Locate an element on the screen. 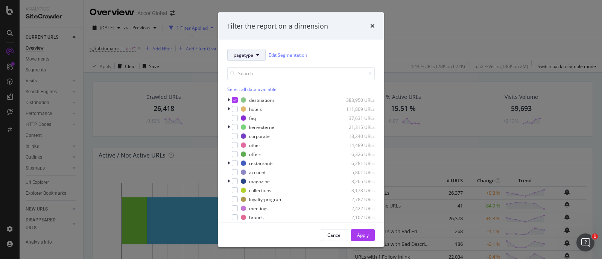 The width and height of the screenshot is (602, 259). div: other is located at coordinates (255, 145).